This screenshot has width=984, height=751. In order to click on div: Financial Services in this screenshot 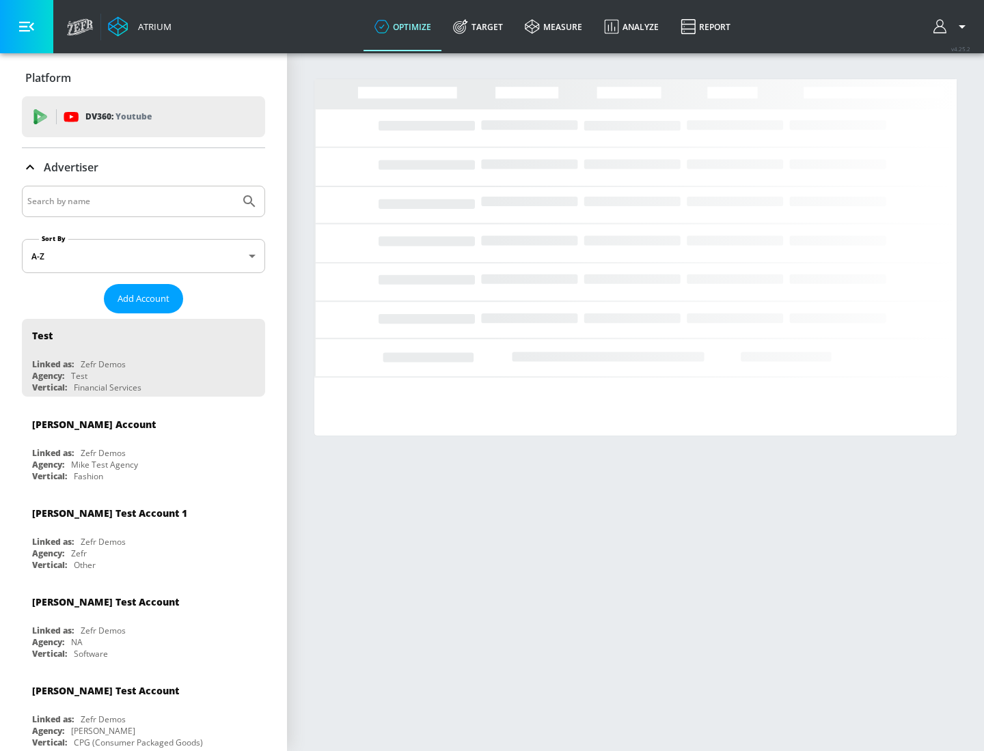, I will do `click(107, 387)`.